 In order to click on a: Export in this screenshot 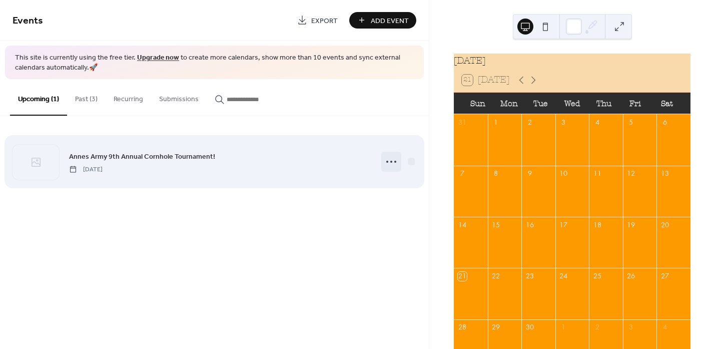, I will do `click(317, 20)`.